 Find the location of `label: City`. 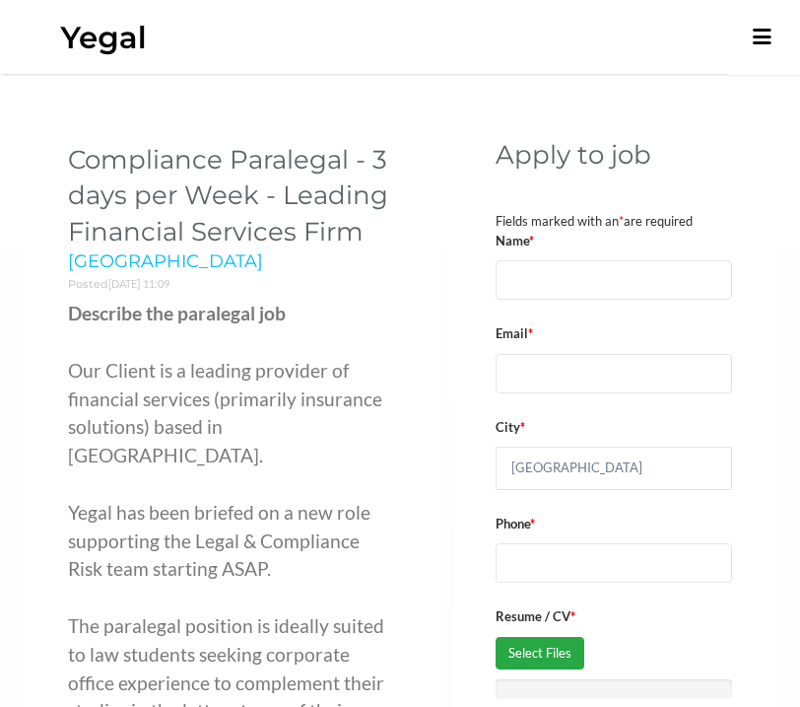

label: City is located at coordinates (510, 428).